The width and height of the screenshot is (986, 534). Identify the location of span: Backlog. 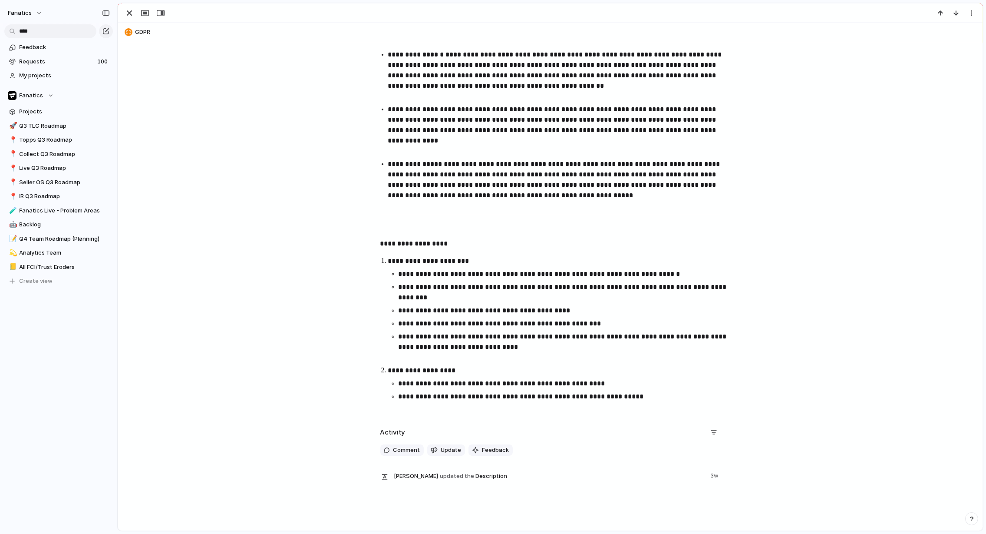
(65, 224).